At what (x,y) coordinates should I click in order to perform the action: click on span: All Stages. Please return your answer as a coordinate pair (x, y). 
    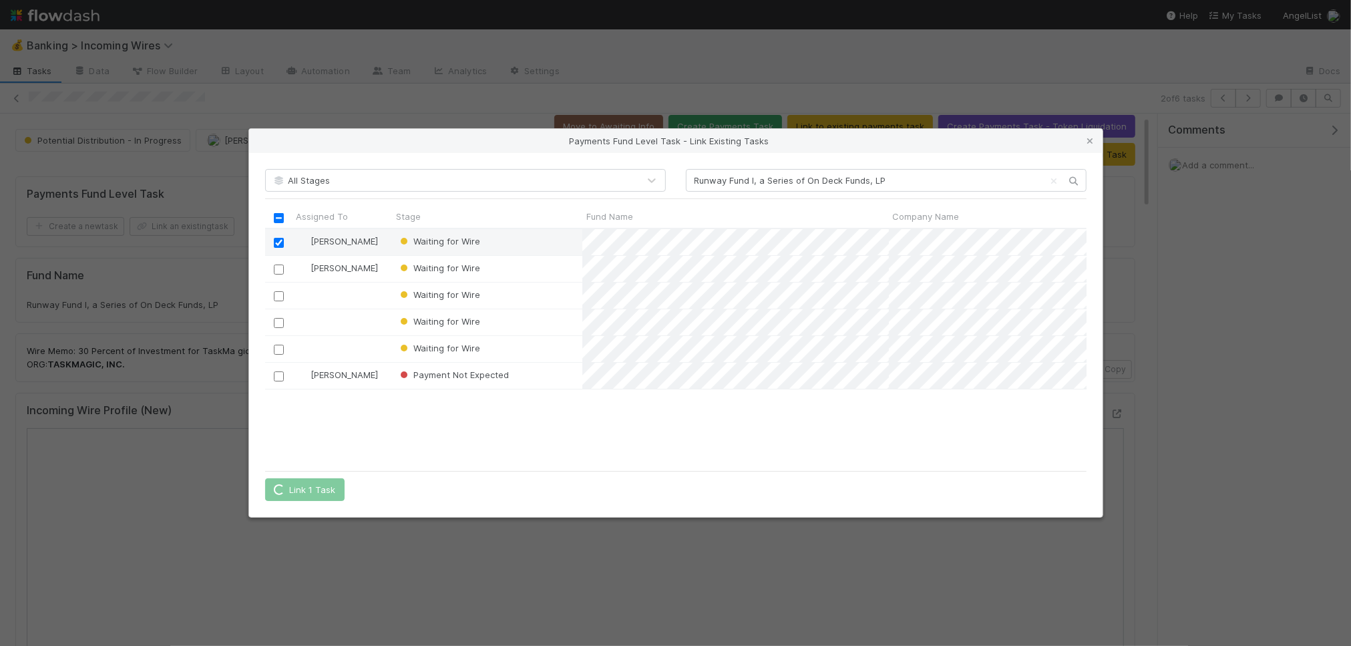
    Looking at the image, I should click on (301, 180).